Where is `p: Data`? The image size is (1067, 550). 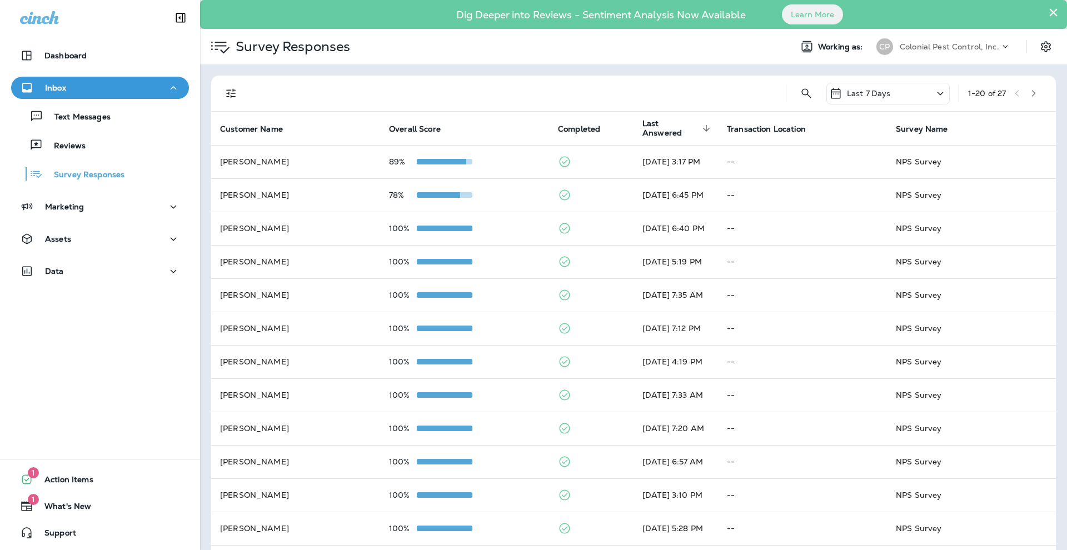 p: Data is located at coordinates (54, 271).